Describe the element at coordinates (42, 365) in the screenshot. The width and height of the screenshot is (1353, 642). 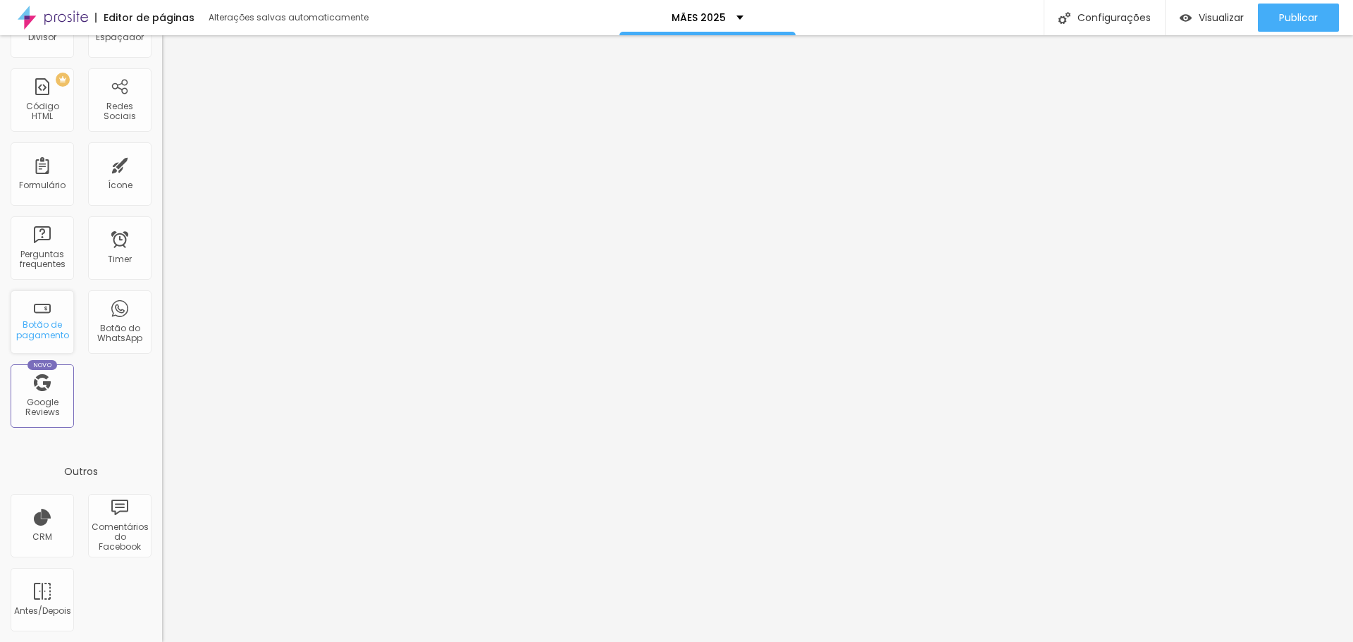
I see `div: Novo` at that location.